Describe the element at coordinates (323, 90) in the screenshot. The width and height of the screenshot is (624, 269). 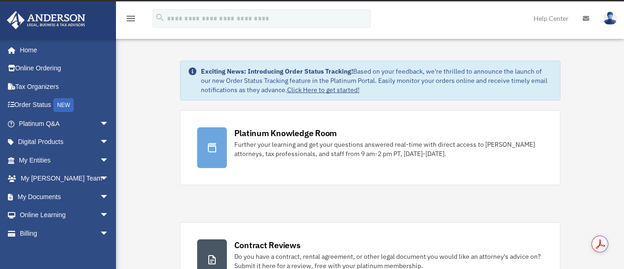
I see `a: Click Here to get started!` at that location.